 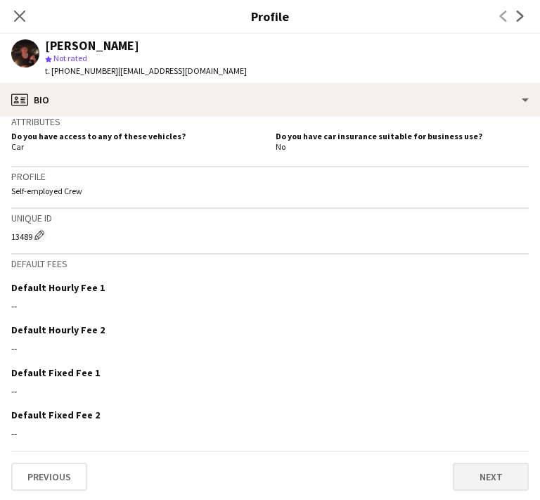 I want to click on h3: Attributes, so click(x=270, y=122).